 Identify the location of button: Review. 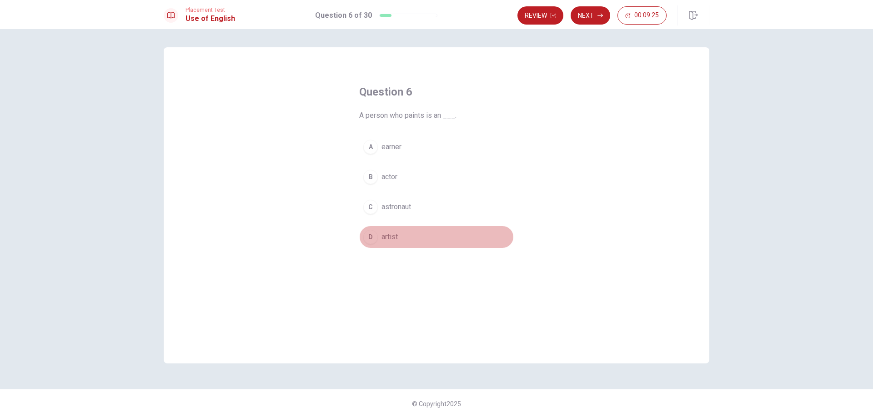
(540, 15).